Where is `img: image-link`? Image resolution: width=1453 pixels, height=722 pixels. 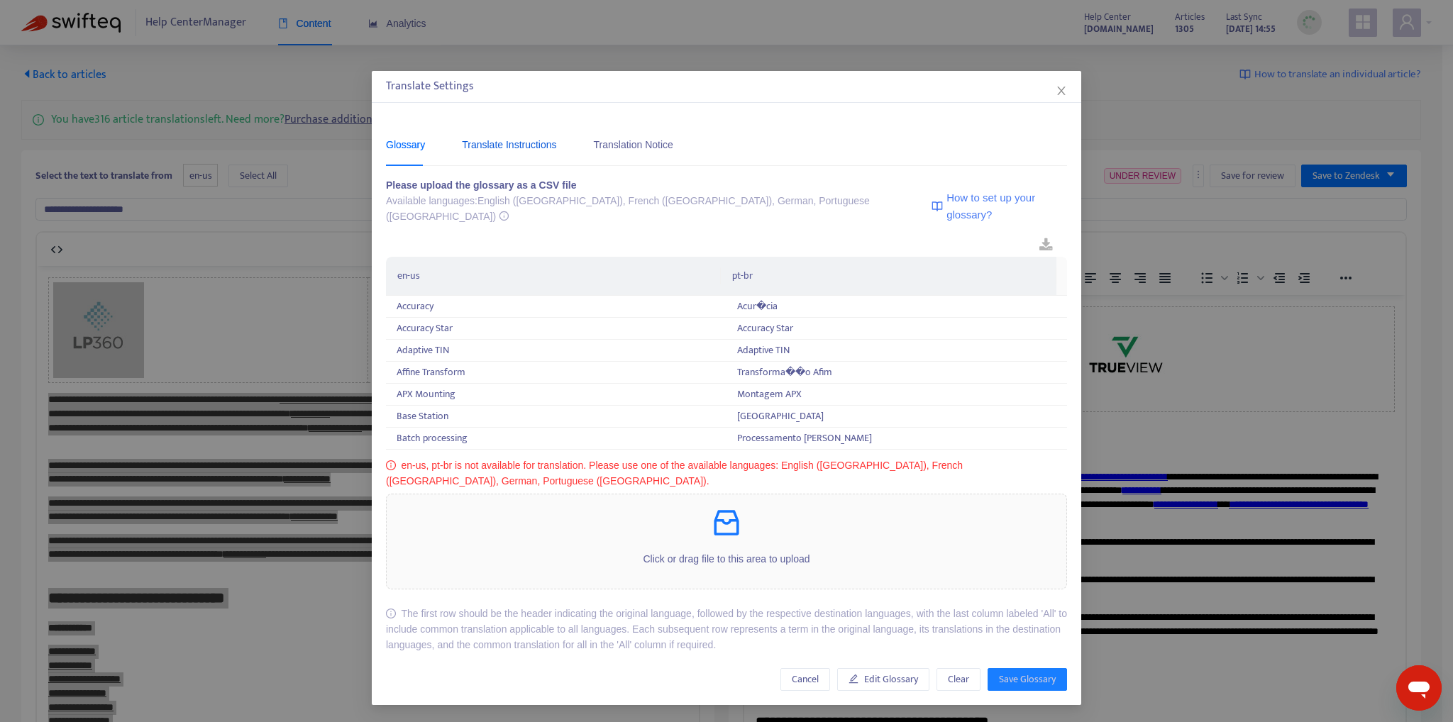
img: image-link is located at coordinates (937, 206).